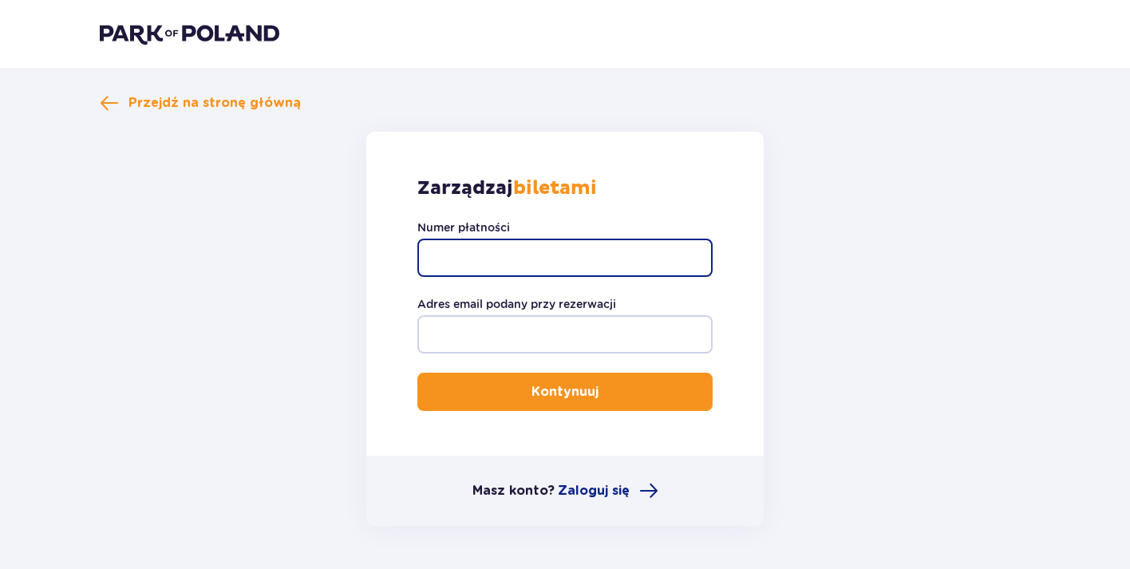 This screenshot has width=1130, height=569. I want to click on span: Przejdź na stronę główną, so click(215, 103).